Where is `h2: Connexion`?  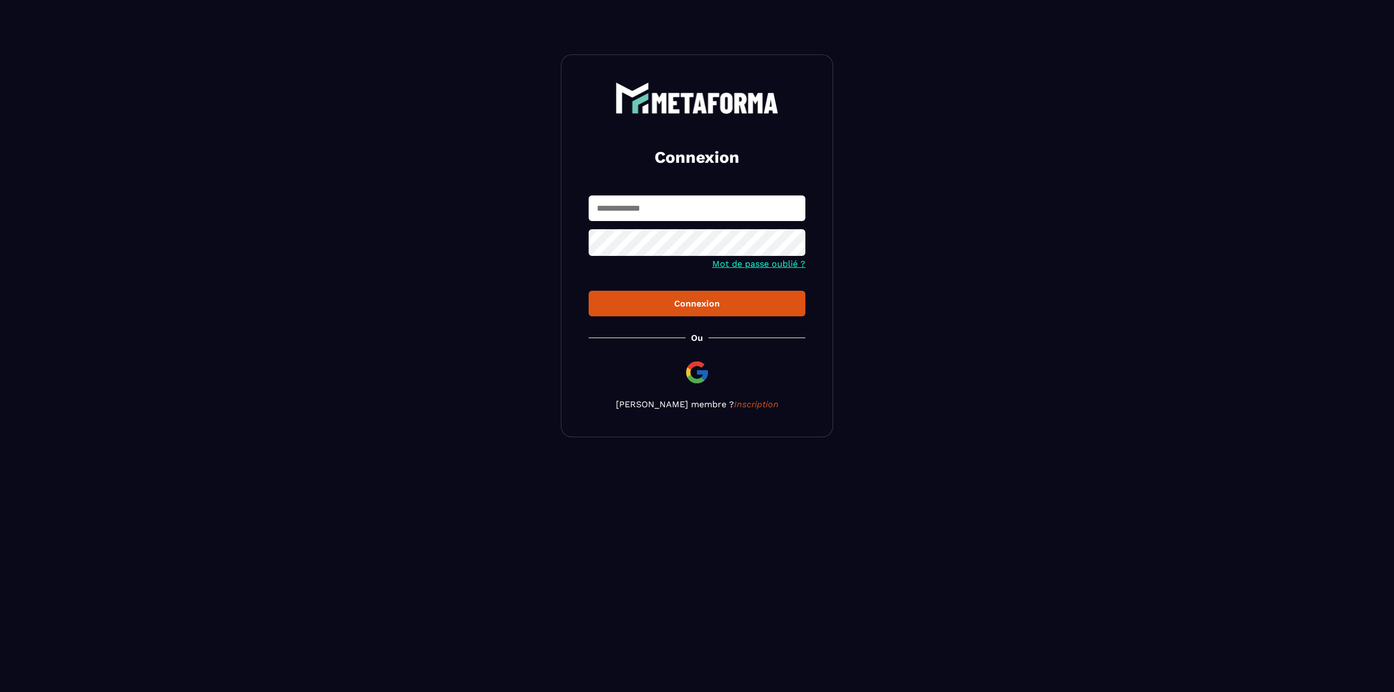
h2: Connexion is located at coordinates (697, 157).